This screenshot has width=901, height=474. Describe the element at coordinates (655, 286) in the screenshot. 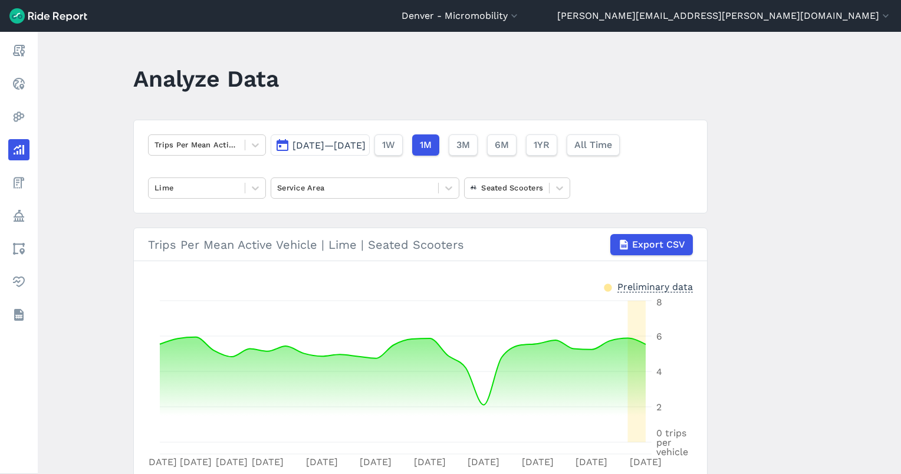

I see `div: Preliminary data` at that location.